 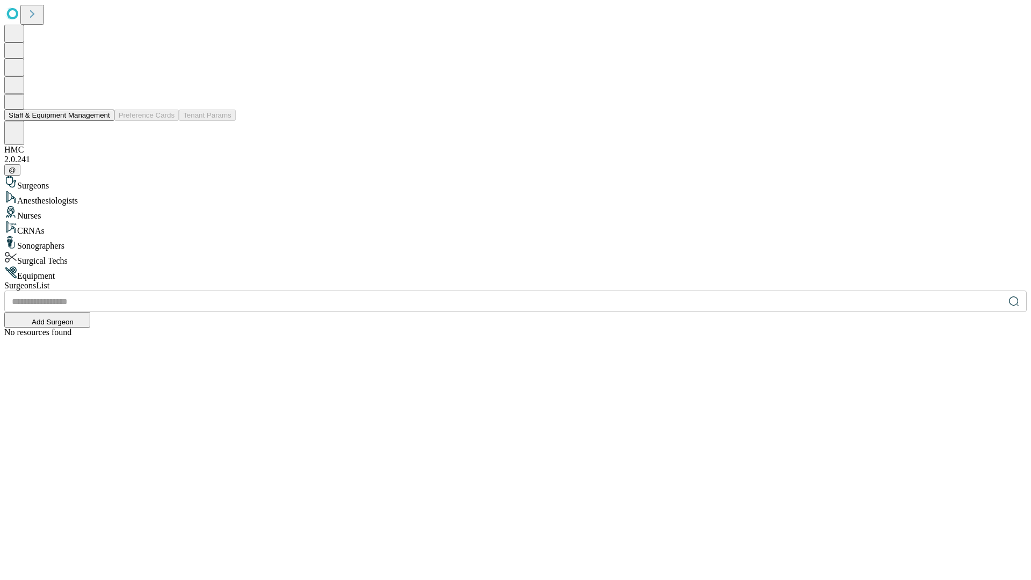 What do you see at coordinates (207, 115) in the screenshot?
I see `button: Tenant Params` at bounding box center [207, 115].